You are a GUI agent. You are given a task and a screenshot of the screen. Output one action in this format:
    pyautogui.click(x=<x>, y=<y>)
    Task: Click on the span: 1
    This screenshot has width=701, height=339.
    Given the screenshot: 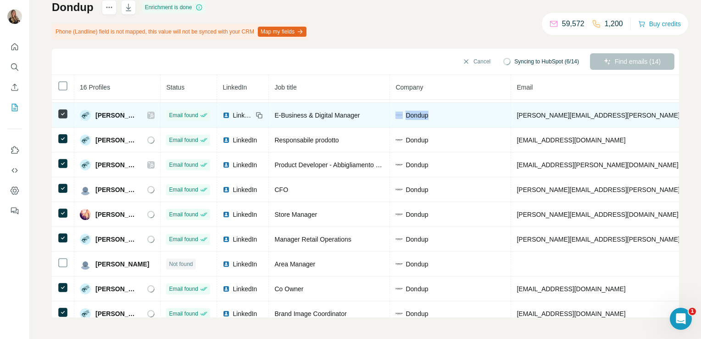 What is the action you would take?
    pyautogui.click(x=693, y=311)
    